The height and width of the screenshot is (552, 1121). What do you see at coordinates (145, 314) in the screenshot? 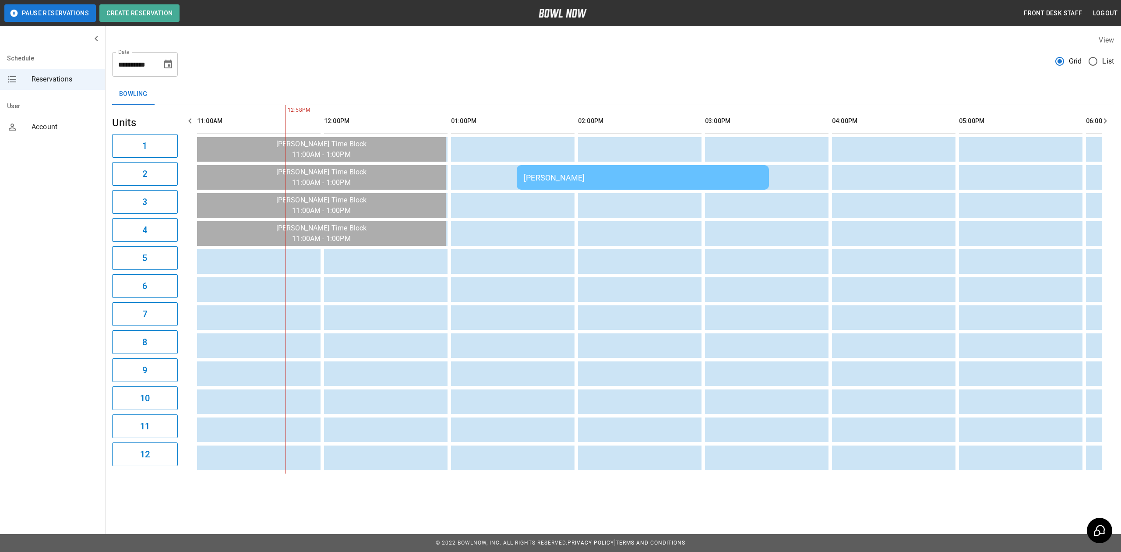
I see `h6: 7` at bounding box center [145, 314].